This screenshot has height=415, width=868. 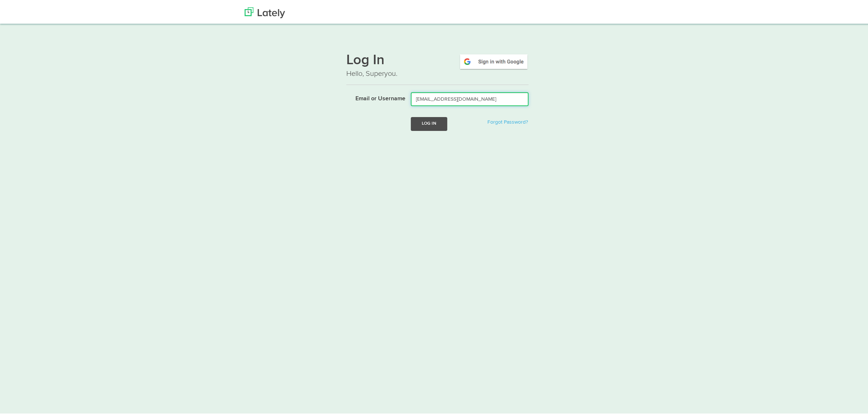 I want to click on p: Hello, Superyou., so click(x=438, y=72).